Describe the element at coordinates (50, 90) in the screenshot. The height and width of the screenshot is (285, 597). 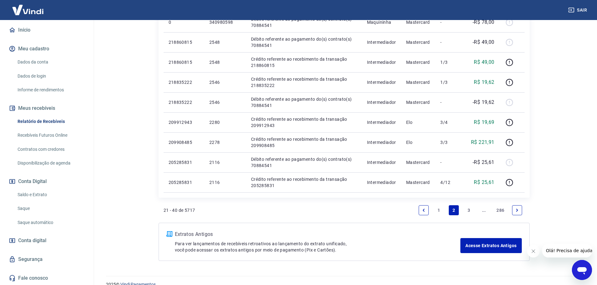
I see `a: Informe de rendimentos` at that location.